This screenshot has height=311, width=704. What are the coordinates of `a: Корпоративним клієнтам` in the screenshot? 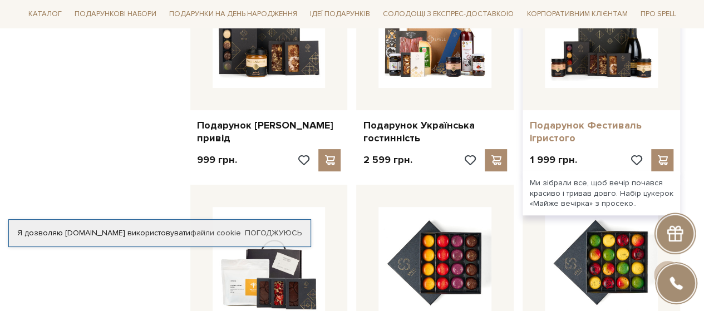 It's located at (576, 14).